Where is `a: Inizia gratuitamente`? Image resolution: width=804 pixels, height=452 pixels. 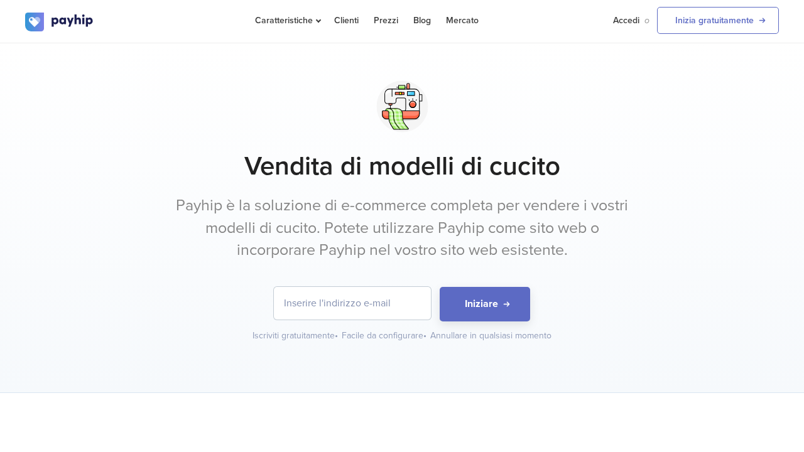 a: Inizia gratuitamente is located at coordinates (718, 20).